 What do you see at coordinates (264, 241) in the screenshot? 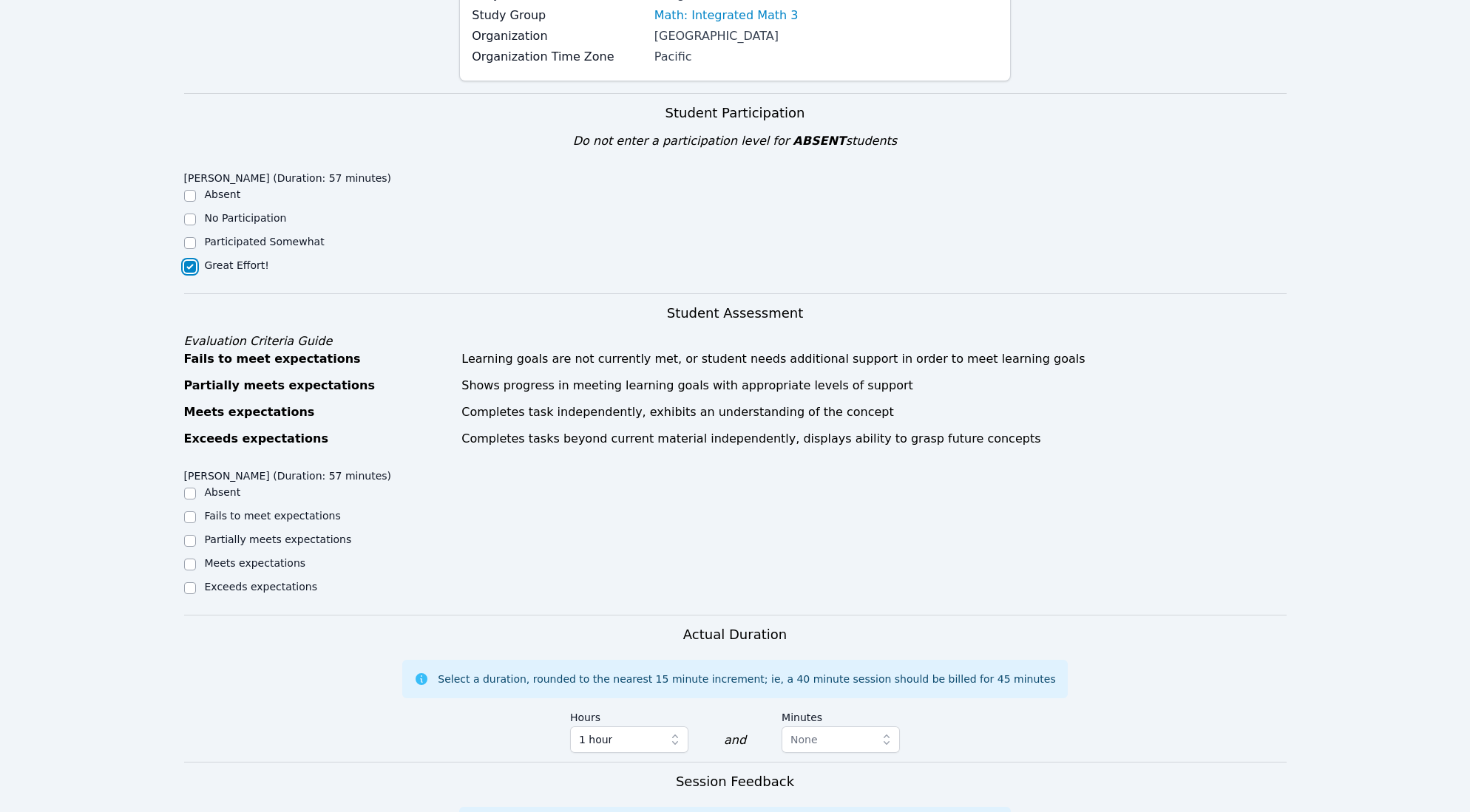
I see `label: Participated Somewhat` at bounding box center [264, 241].